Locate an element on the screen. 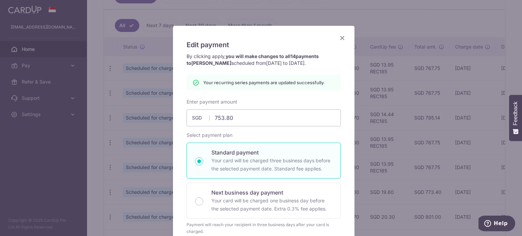 This screenshot has height=236, width=522. span: Feedback is located at coordinates (516, 114).